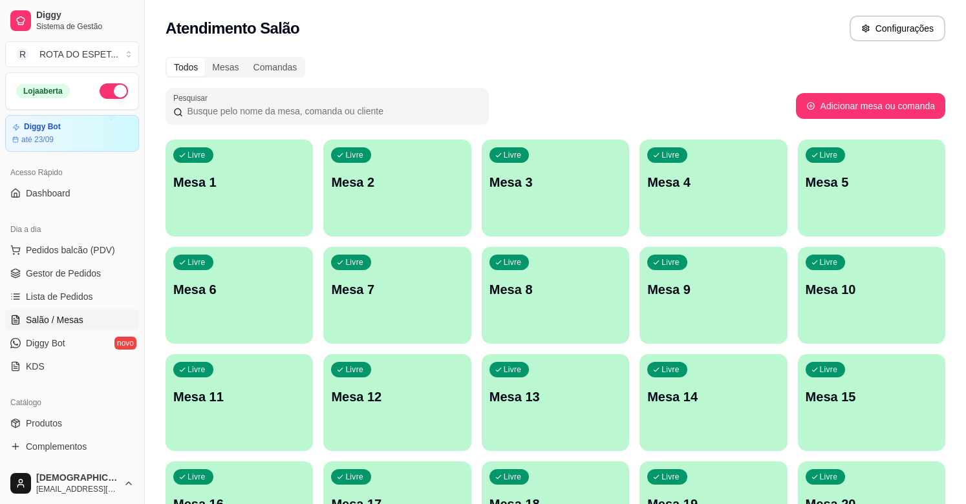  What do you see at coordinates (397, 290) in the screenshot?
I see `p: Mesa 7` at bounding box center [397, 290].